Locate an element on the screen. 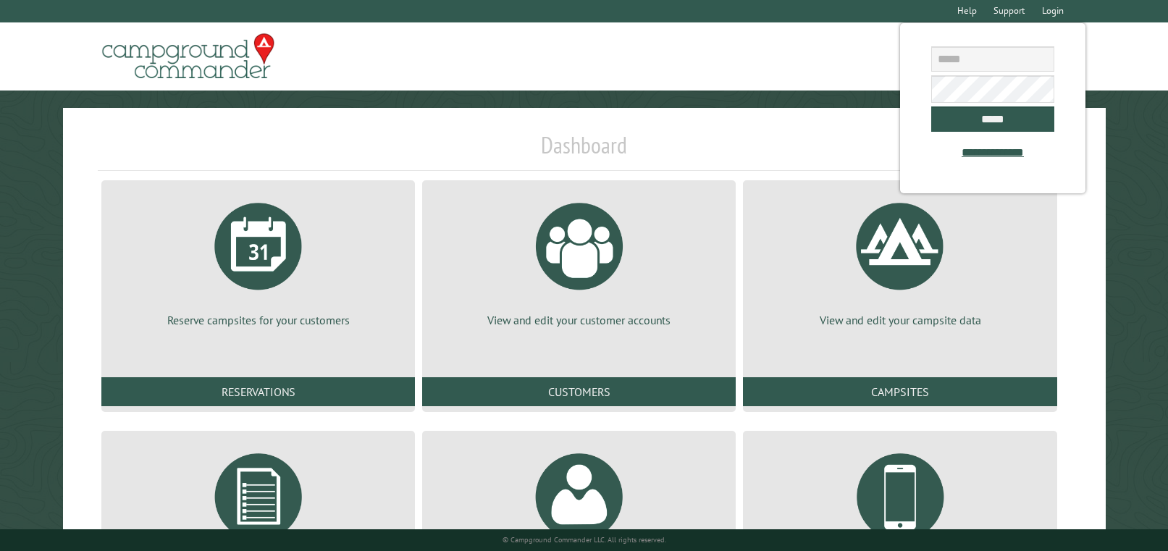  a: Customers is located at coordinates (579, 392).